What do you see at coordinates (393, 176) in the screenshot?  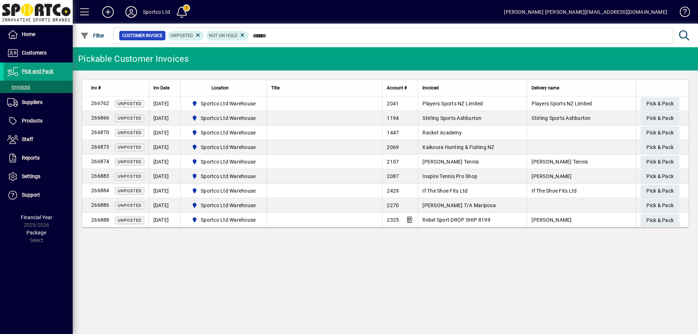 I see `span: 2087` at bounding box center [393, 176].